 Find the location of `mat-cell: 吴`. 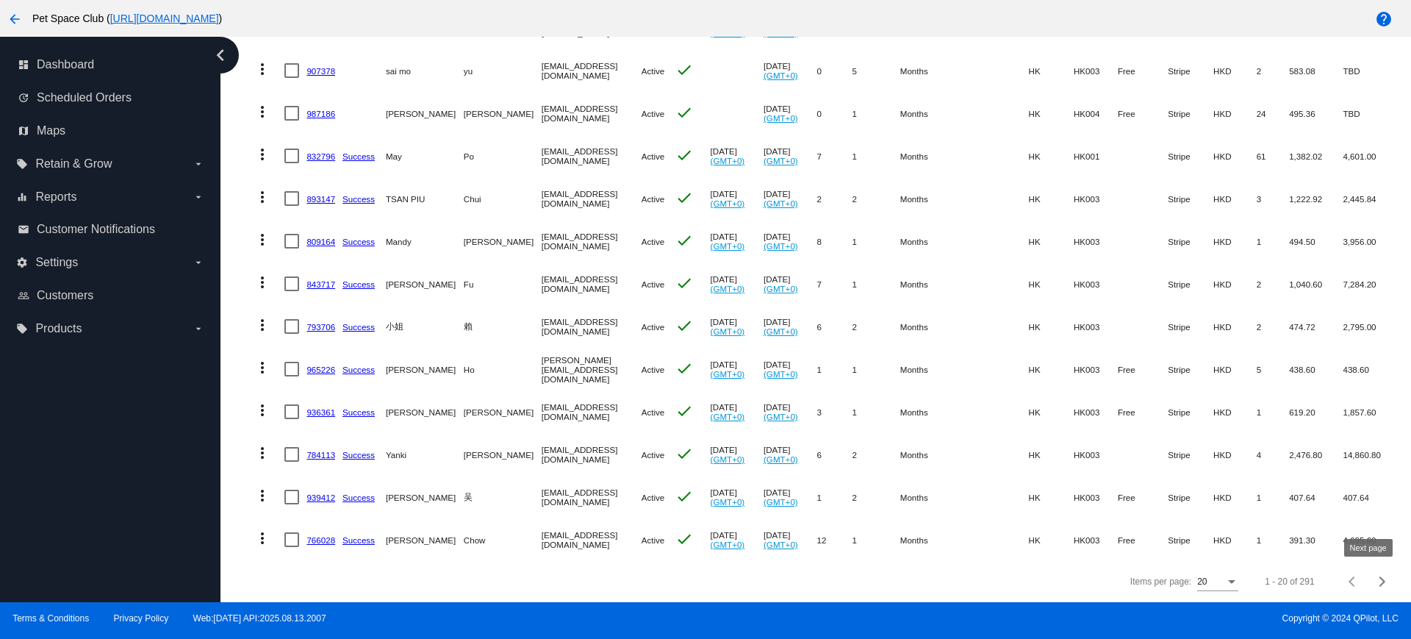

mat-cell: 吴 is located at coordinates (503, 497).